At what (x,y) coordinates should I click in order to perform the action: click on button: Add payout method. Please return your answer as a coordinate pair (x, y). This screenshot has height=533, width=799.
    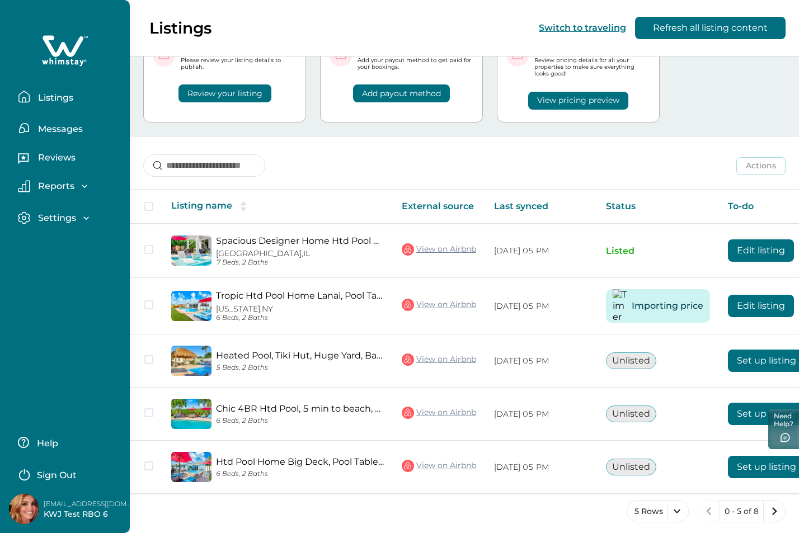
    Looking at the image, I should click on (401, 93).